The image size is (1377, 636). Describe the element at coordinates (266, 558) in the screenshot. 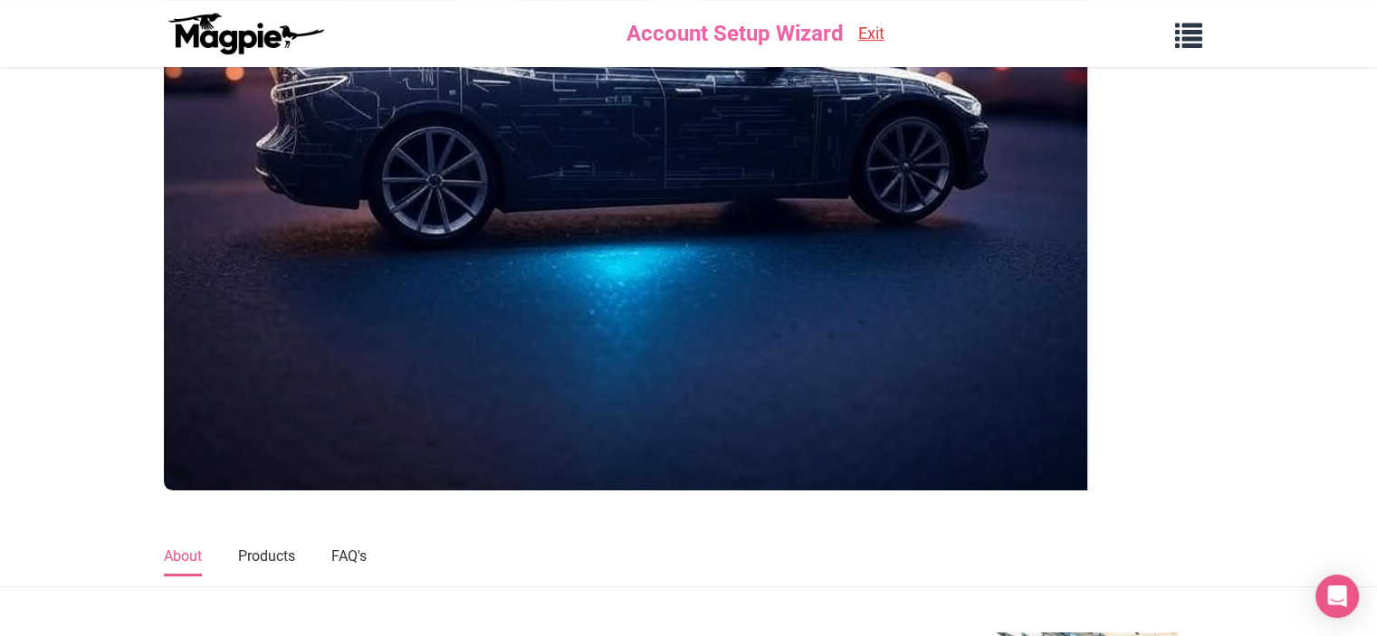

I see `a: Products` at that location.